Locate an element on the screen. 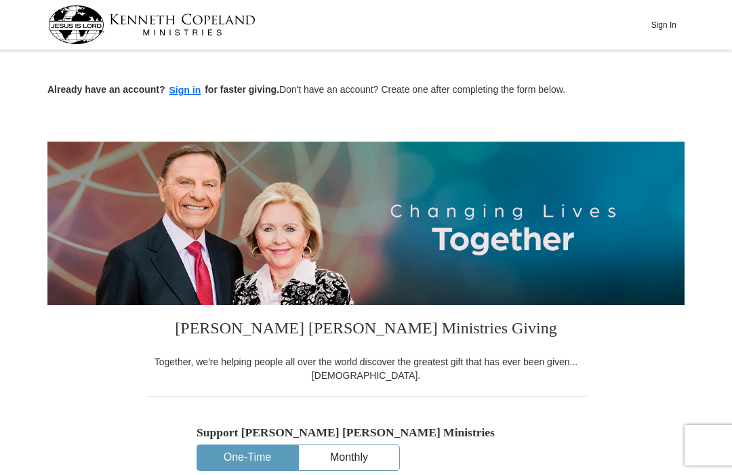 This screenshot has width=732, height=475. button: Sign In is located at coordinates (664, 24).